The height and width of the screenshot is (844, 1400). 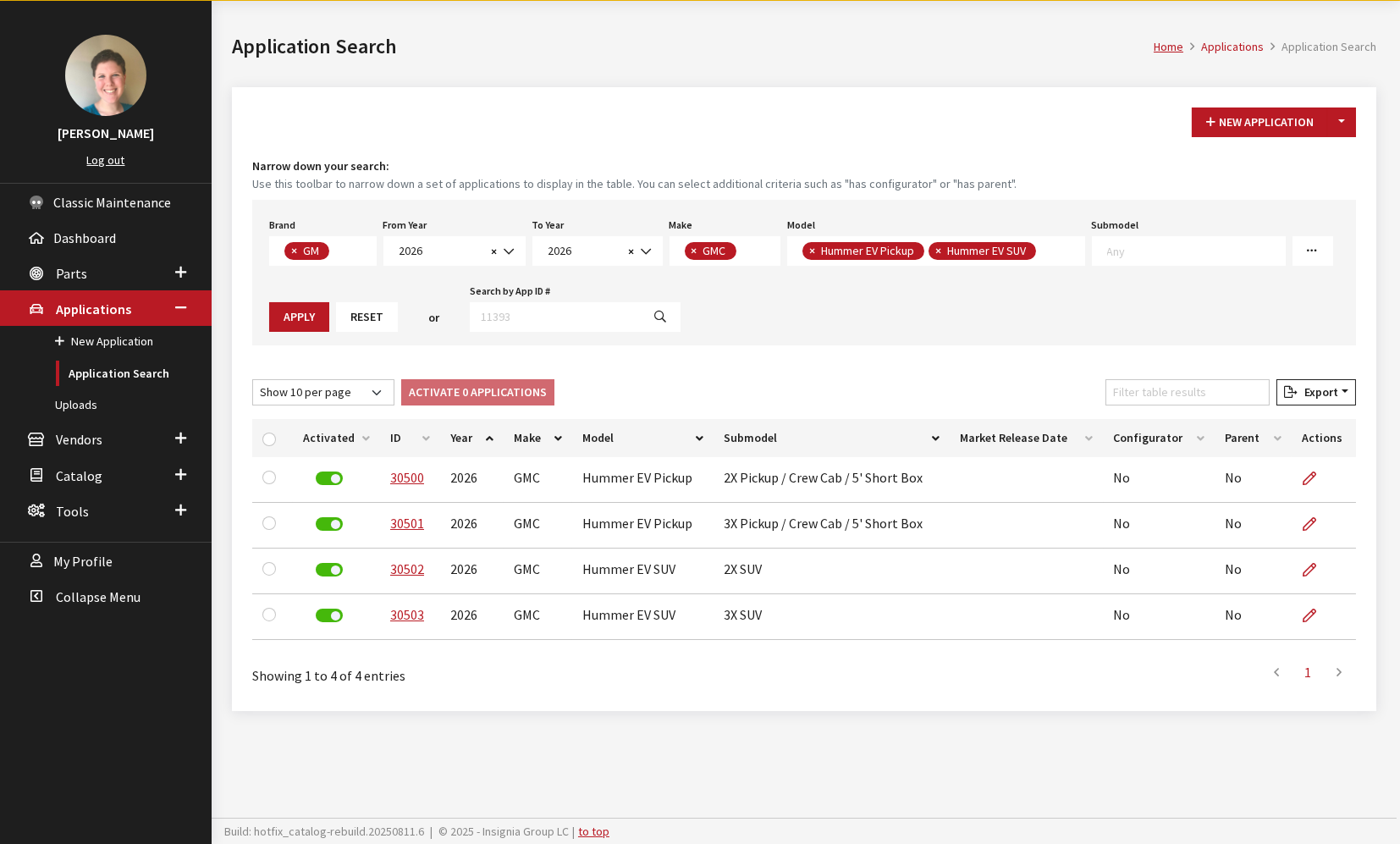 What do you see at coordinates (593, 831) in the screenshot?
I see `a: to top` at bounding box center [593, 831].